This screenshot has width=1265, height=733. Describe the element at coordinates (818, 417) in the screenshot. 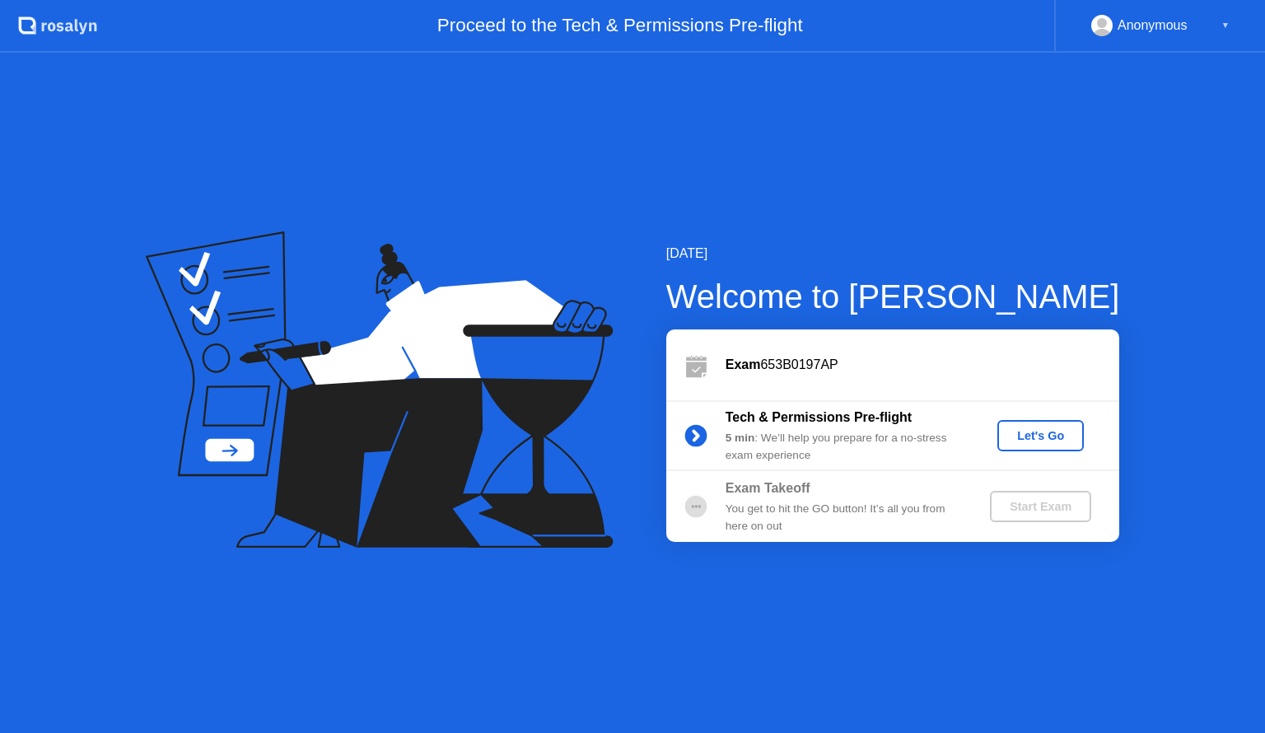

I see `b: Tech & Permissions Pre-flight` at that location.